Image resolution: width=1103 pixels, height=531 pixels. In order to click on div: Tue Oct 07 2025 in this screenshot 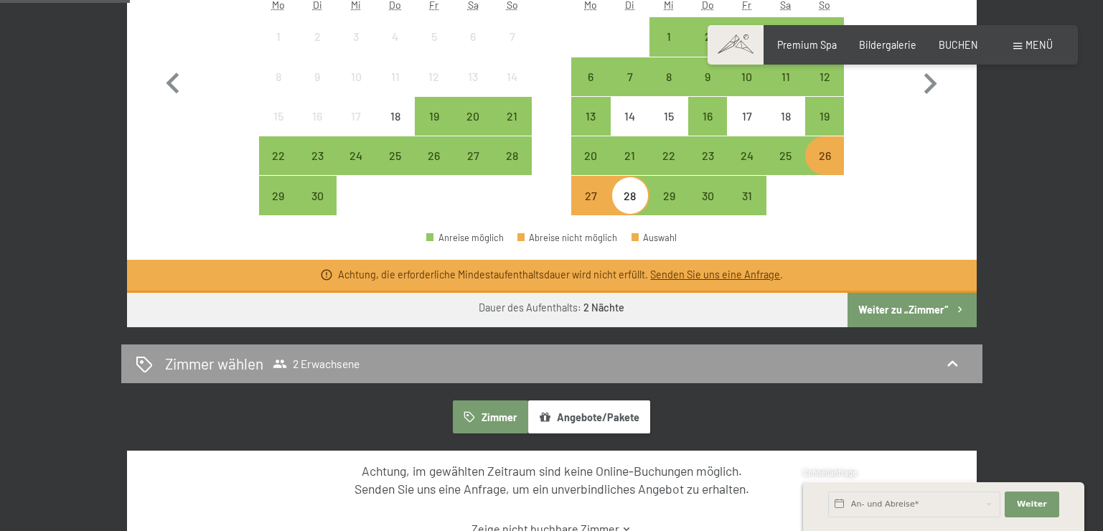, I will do `click(630, 77)`.